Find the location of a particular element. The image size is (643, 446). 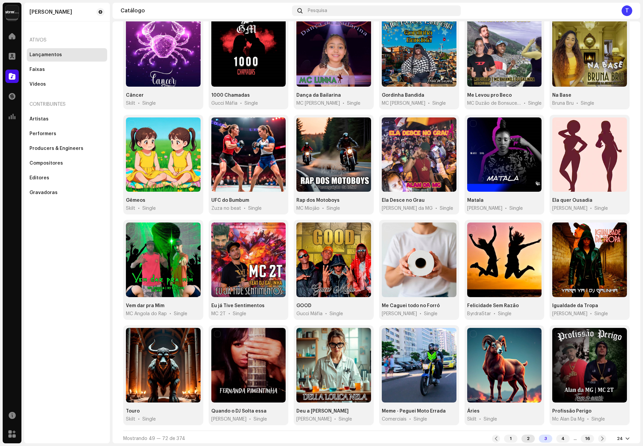

span: MC Duzão de Bonsucesso is located at coordinates (494, 103).